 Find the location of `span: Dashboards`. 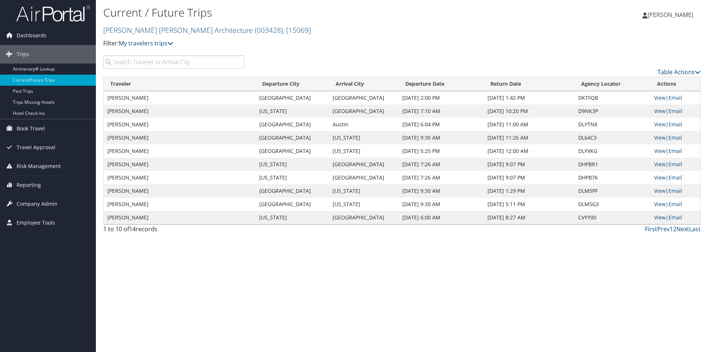

span: Dashboards is located at coordinates (31, 35).